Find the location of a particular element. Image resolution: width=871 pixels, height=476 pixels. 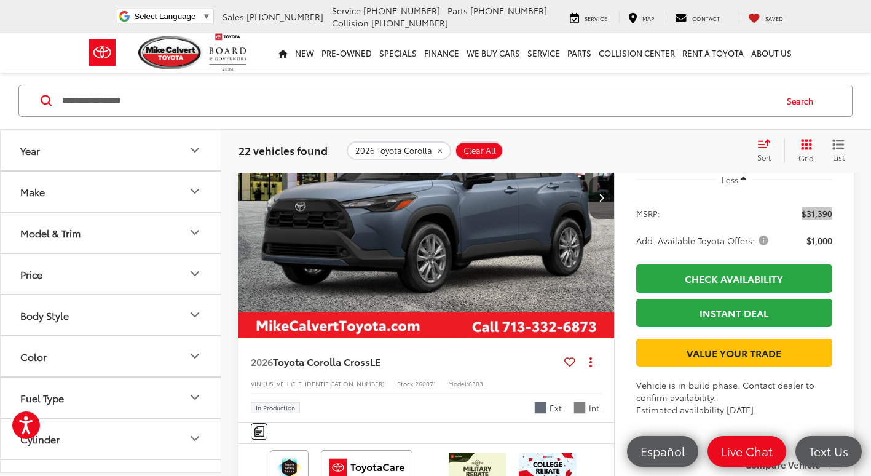

span: dropdown dots is located at coordinates (591, 361).